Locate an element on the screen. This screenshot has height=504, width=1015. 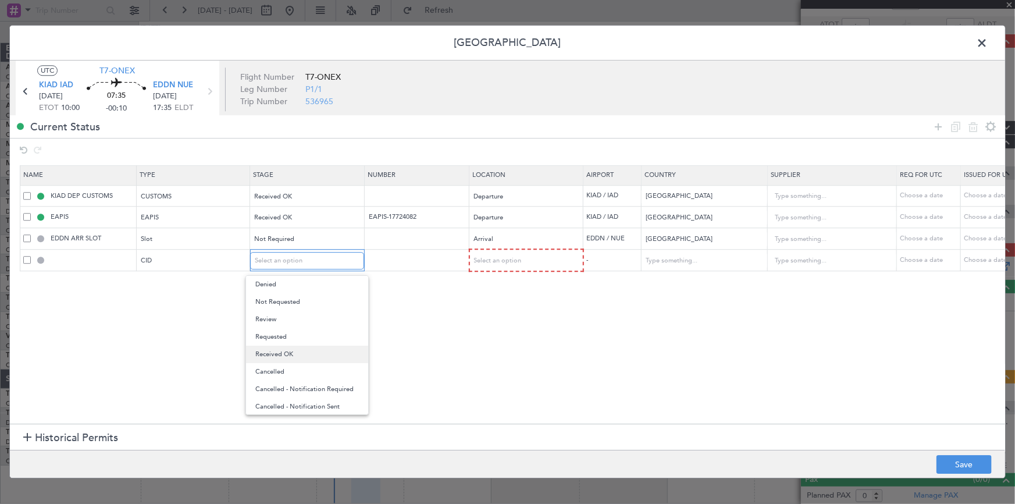
span: Cancelled is located at coordinates (307, 372).